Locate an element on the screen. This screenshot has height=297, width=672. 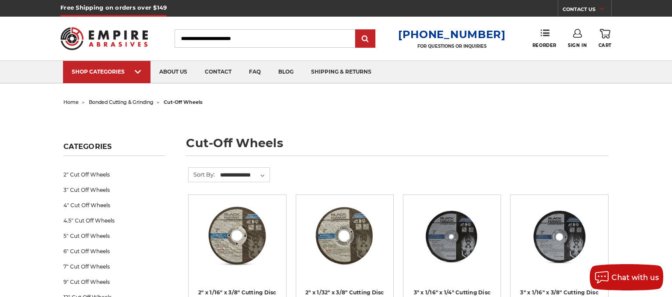
img: Empire Abrasives is located at coordinates (104, 39).